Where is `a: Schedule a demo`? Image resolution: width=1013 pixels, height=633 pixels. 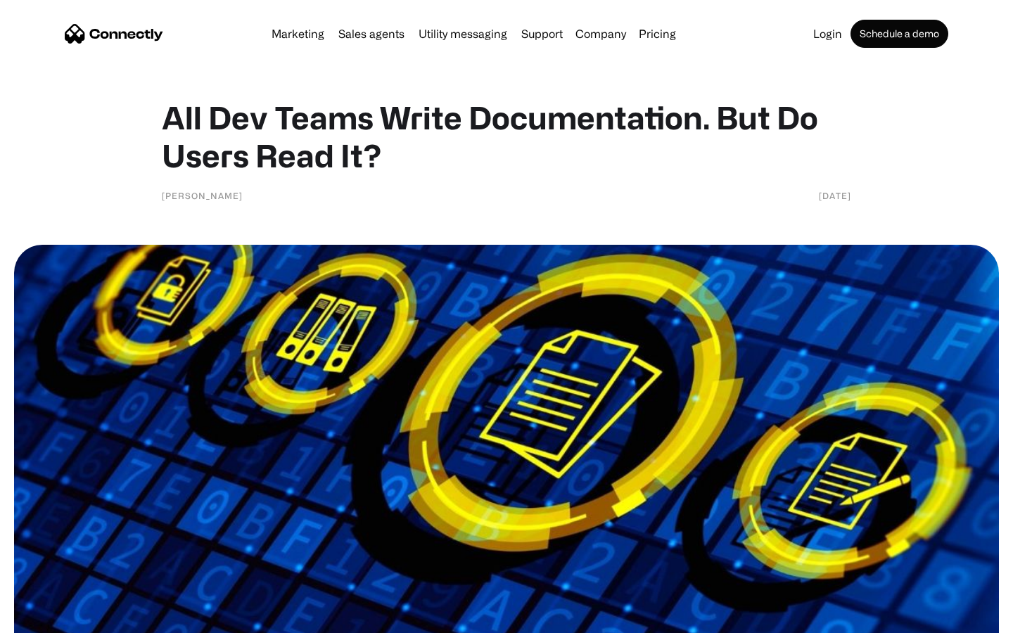 a: Schedule a demo is located at coordinates (899, 34).